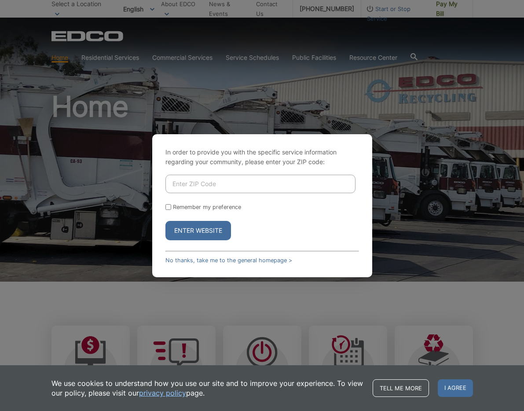 The image size is (524, 411). Describe the element at coordinates (261, 184) in the screenshot. I see `input: Enter ZIP Code` at that location.